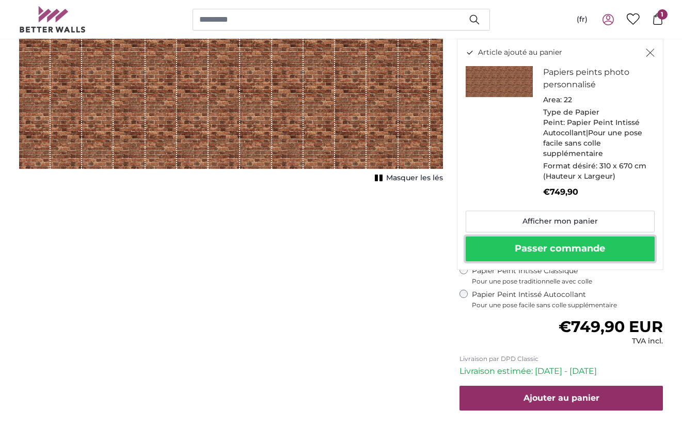  Describe the element at coordinates (570, 166) in the screenshot. I see `span: Format désiré:` at that location.